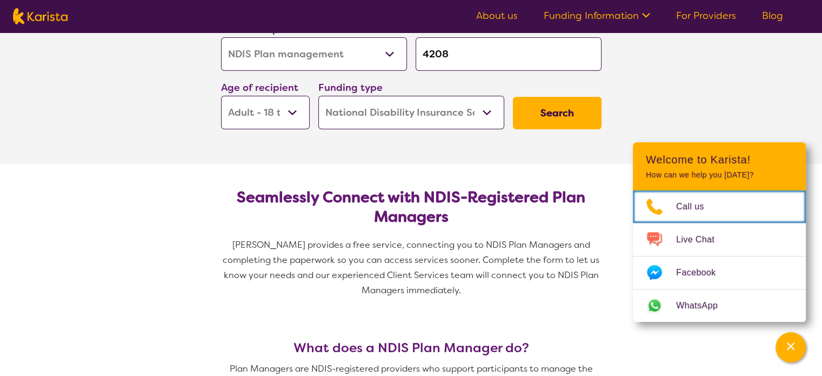 The image size is (822, 376). I want to click on a: For Providers, so click(706, 16).